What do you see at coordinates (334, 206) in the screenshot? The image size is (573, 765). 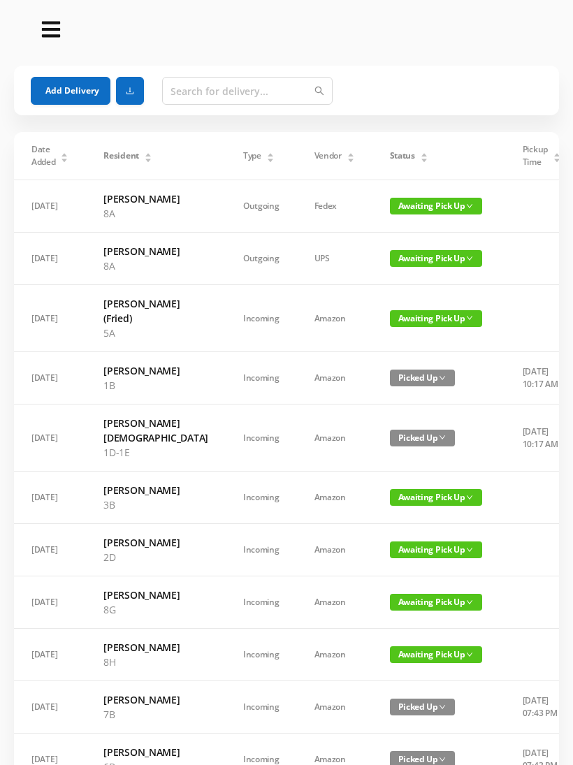 I see `td: Fedex` at bounding box center [334, 206].